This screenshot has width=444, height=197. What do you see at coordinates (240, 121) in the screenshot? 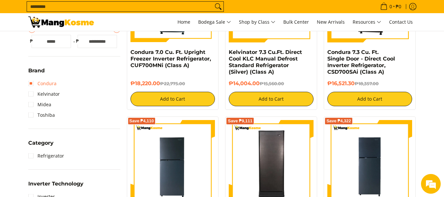
I see `span: Save ₱9,111` at bounding box center [240, 121].